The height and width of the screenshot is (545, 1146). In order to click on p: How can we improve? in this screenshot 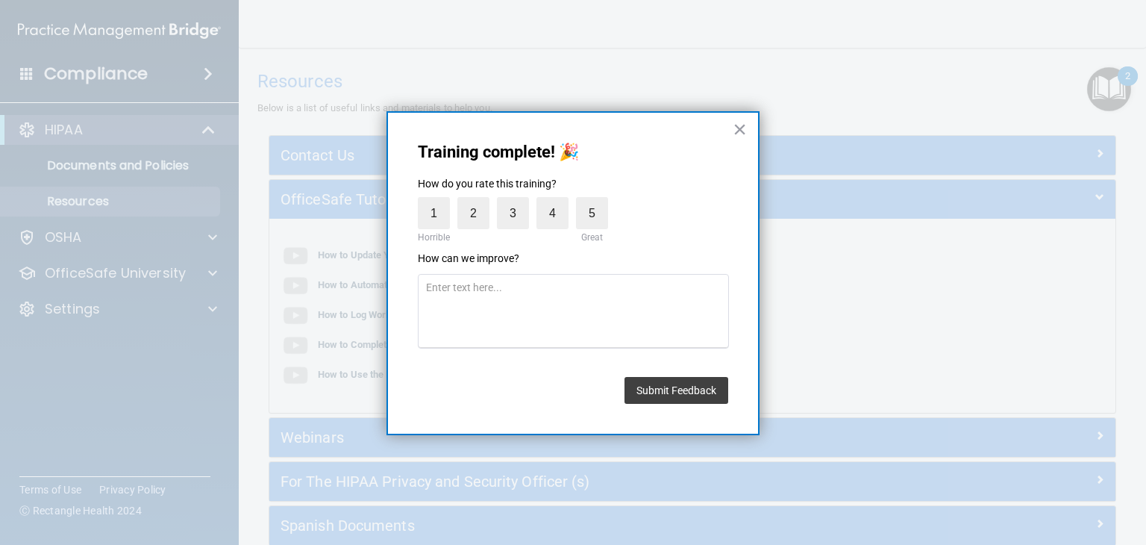, I will do `click(573, 259)`.